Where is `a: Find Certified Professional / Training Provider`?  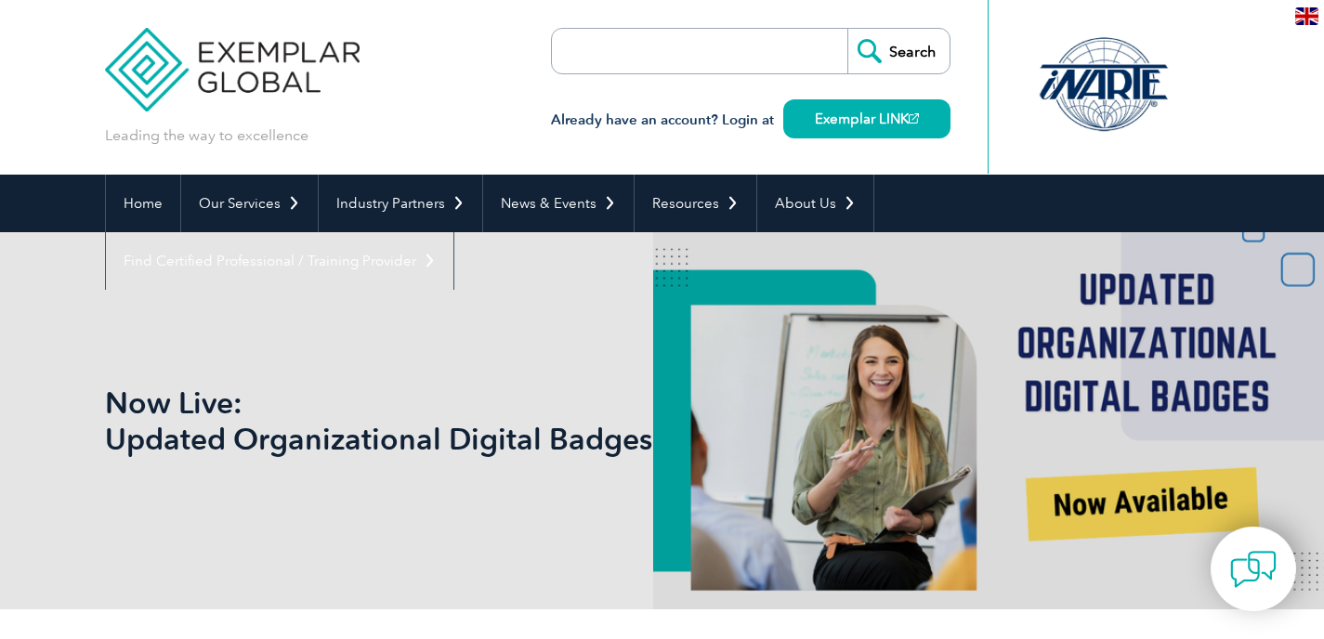
a: Find Certified Professional / Training Provider is located at coordinates (280, 261).